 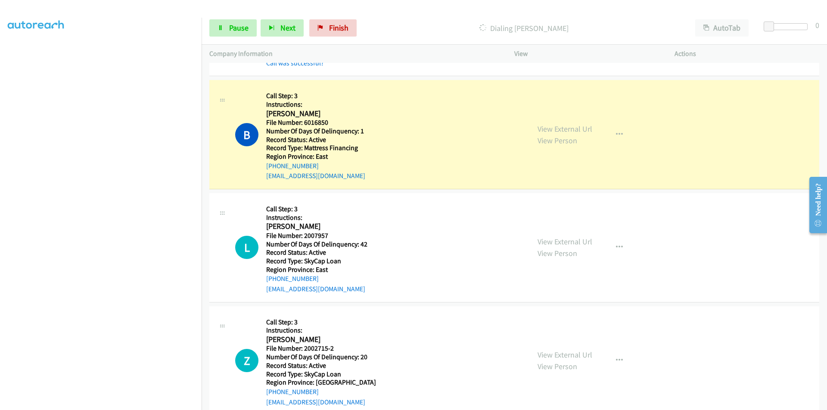 I want to click on h1: Z, so click(x=247, y=361).